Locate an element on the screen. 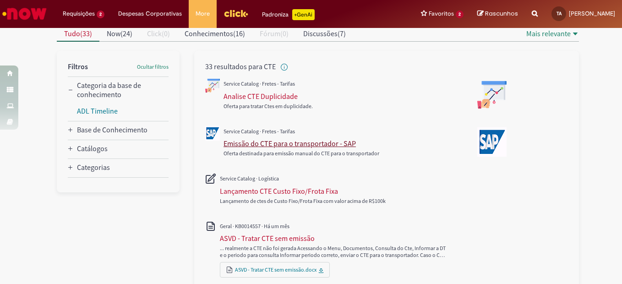 The image size is (622, 284). p: +GenAi is located at coordinates (303, 15).